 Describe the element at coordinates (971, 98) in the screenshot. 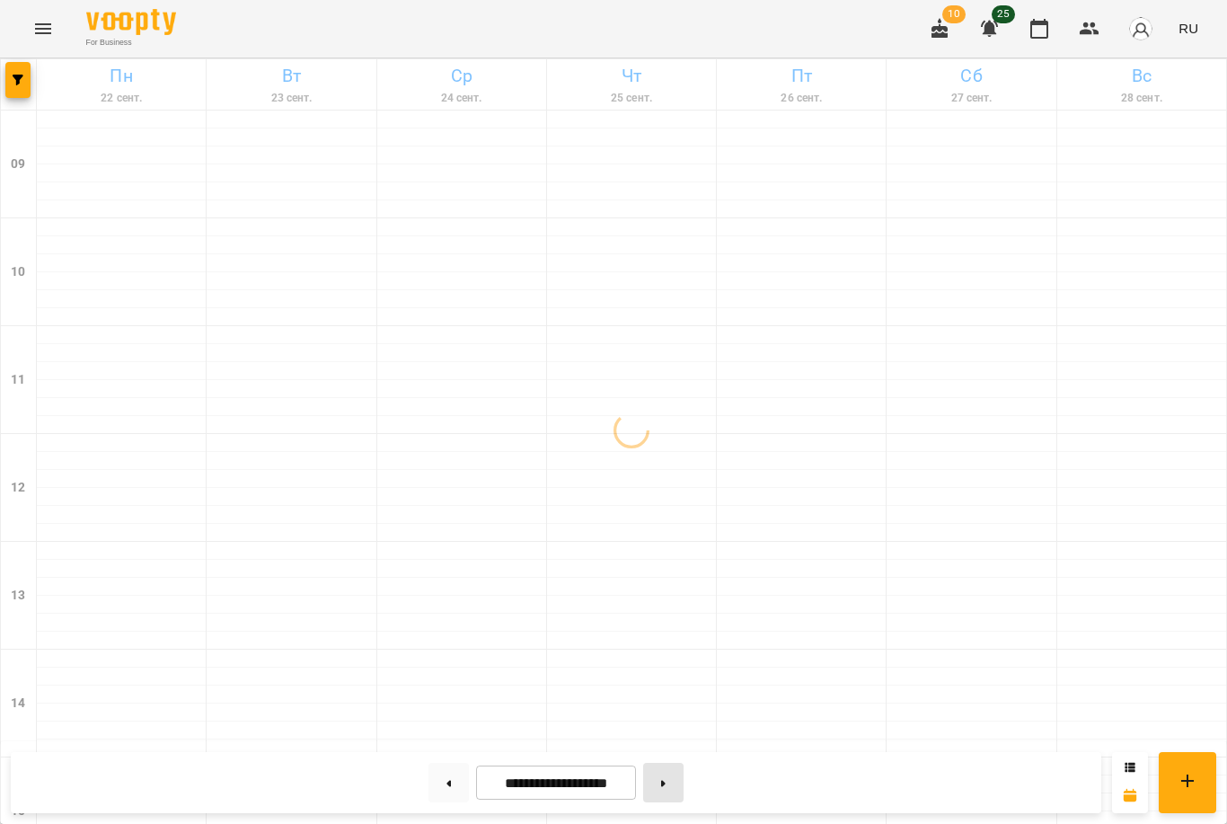

I see `h6: 27 сент.` at that location.